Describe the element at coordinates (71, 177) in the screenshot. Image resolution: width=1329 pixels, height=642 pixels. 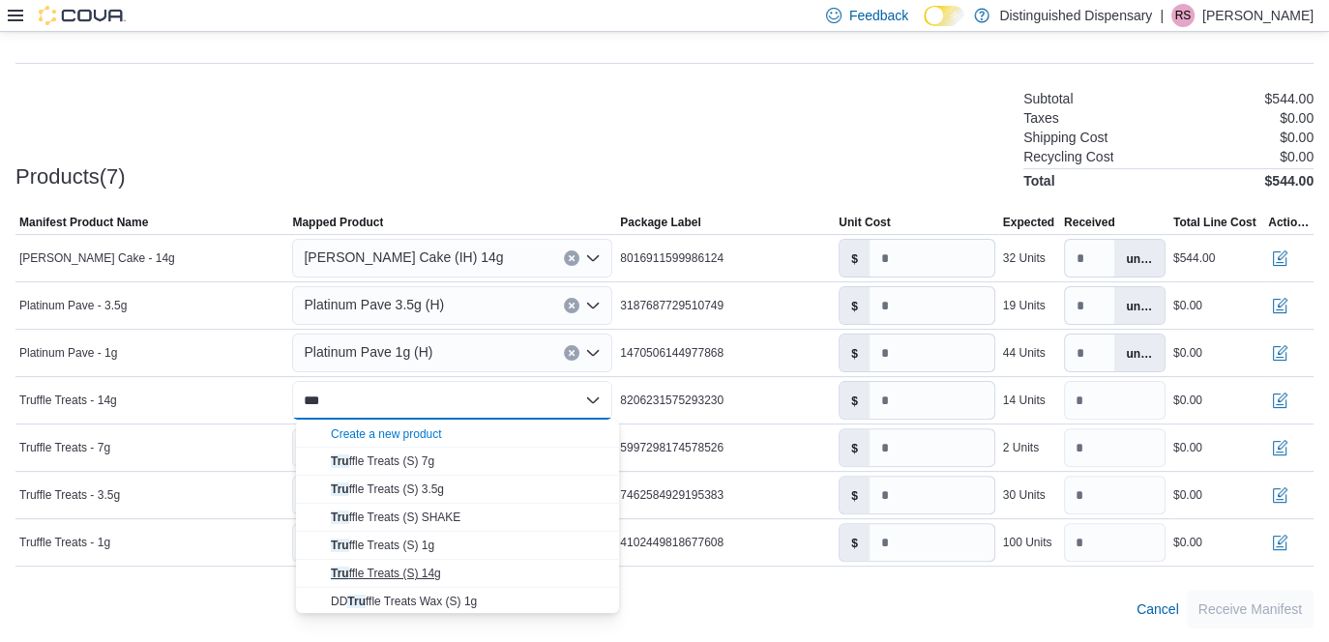
I see `h3: Products(7)` at that location.